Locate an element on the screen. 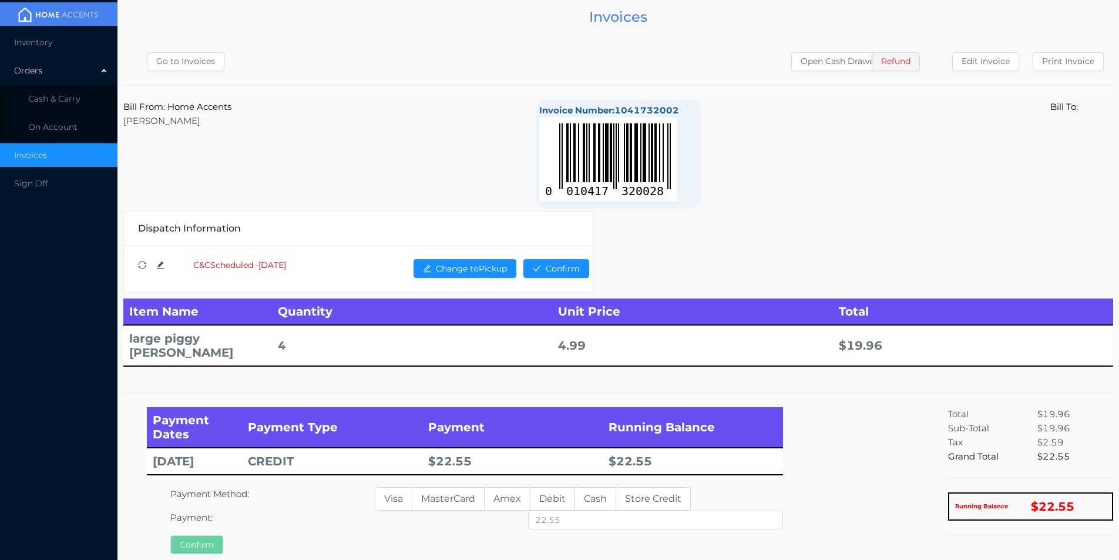  span: Cash & Carry is located at coordinates (54, 99).